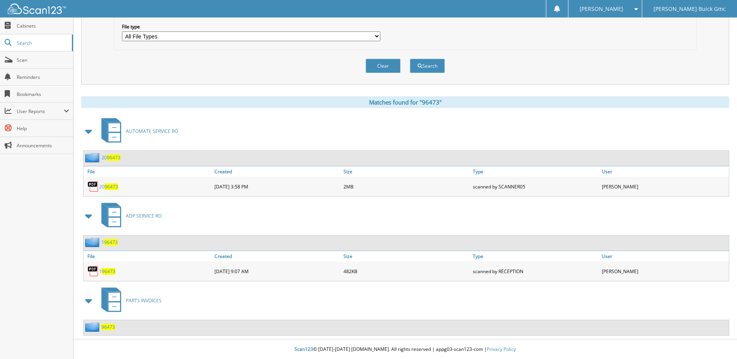 The height and width of the screenshot is (359, 737). I want to click on a: AUTOMATE SERVICE RO, so click(137, 131).